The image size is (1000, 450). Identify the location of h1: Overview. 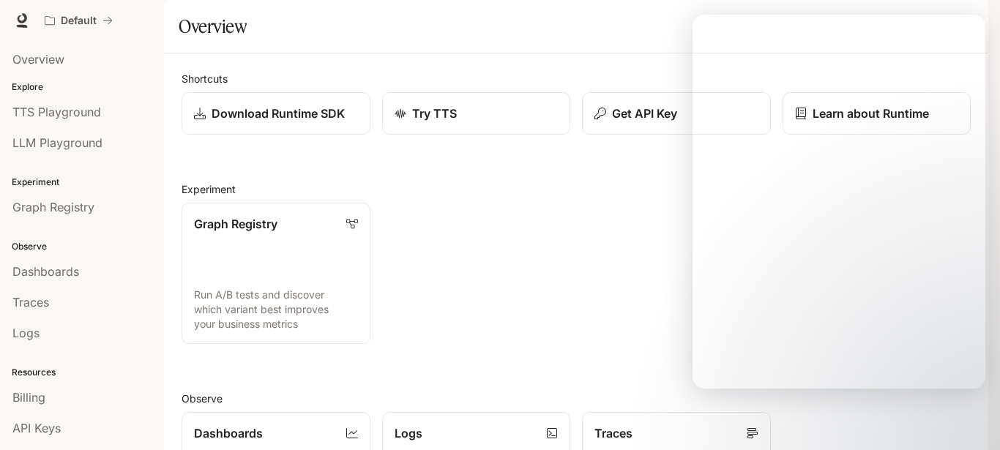
(212, 26).